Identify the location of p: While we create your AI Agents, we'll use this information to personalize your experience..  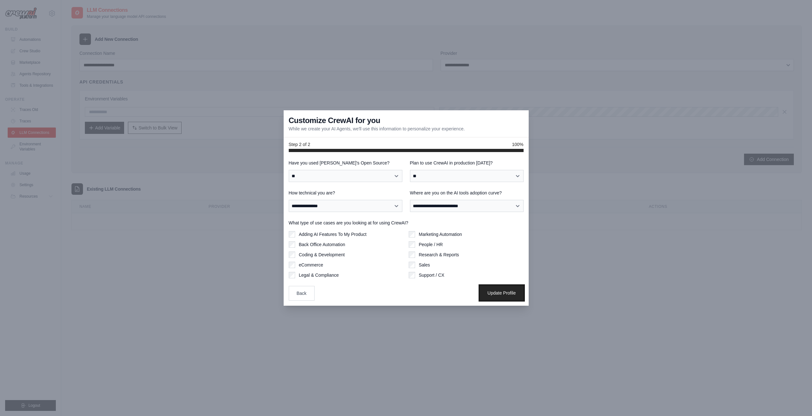
(377, 129).